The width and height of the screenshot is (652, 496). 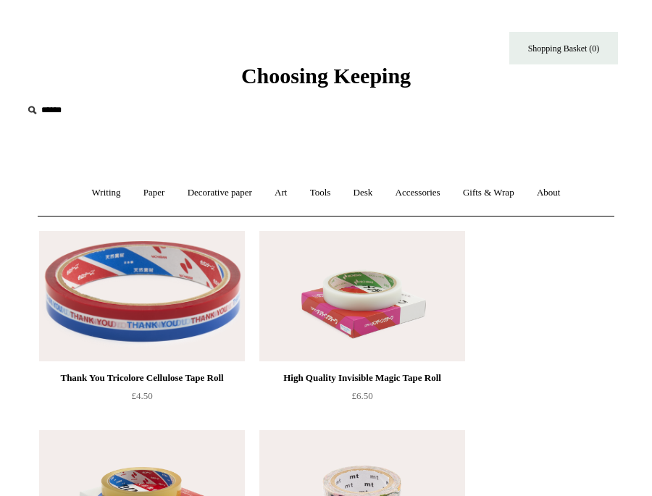 I want to click on a: Tools, so click(x=320, y=193).